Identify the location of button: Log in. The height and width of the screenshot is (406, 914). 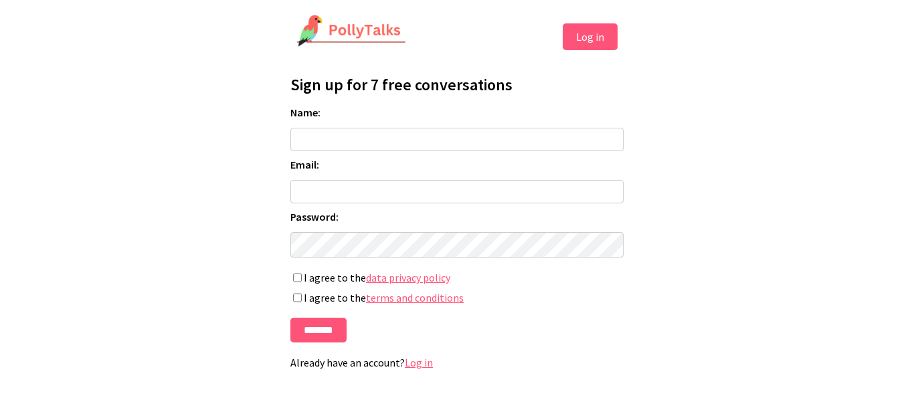
(590, 37).